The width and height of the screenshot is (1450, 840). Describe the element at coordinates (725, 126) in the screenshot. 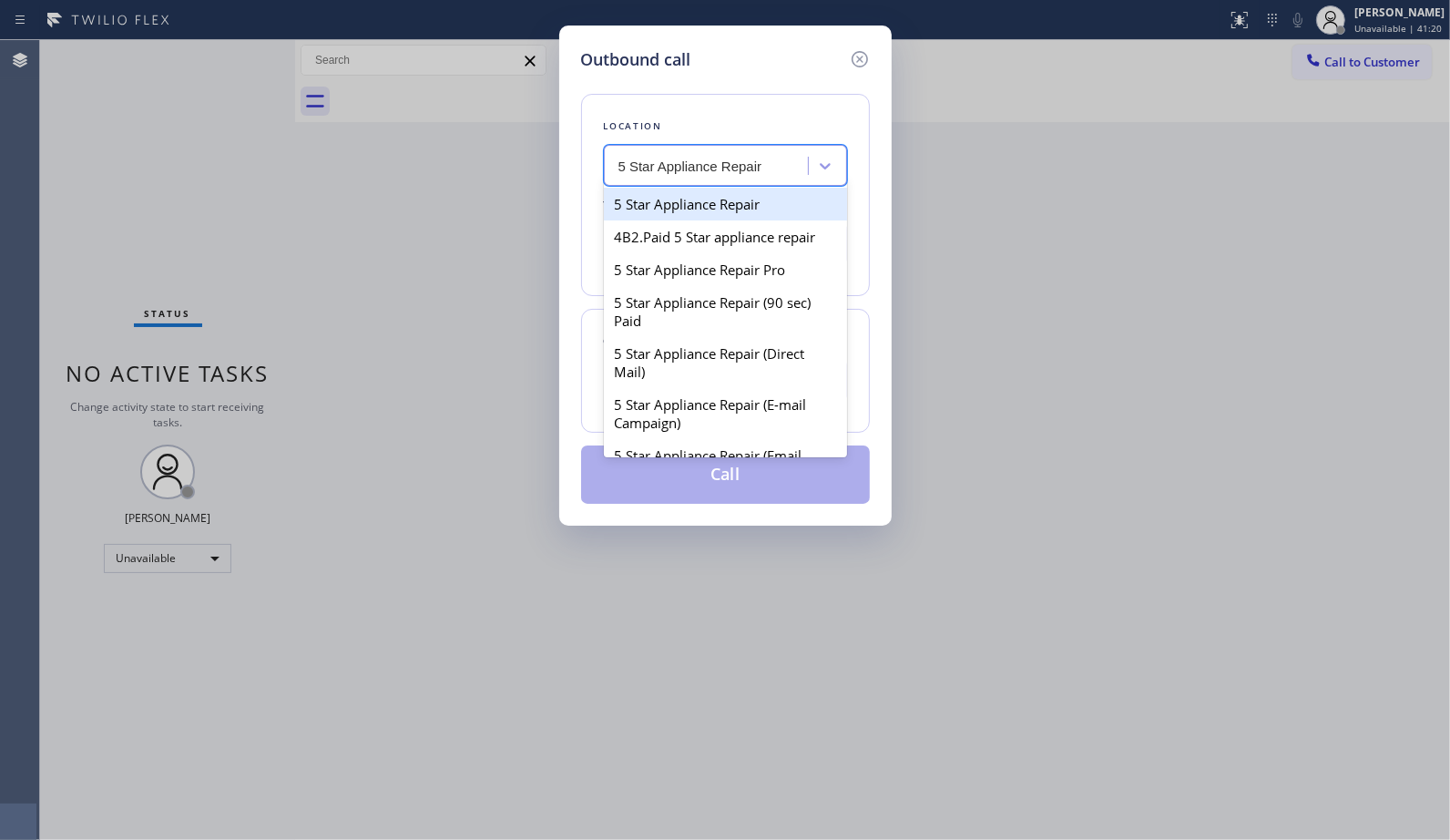

I see `div: Location` at that location.